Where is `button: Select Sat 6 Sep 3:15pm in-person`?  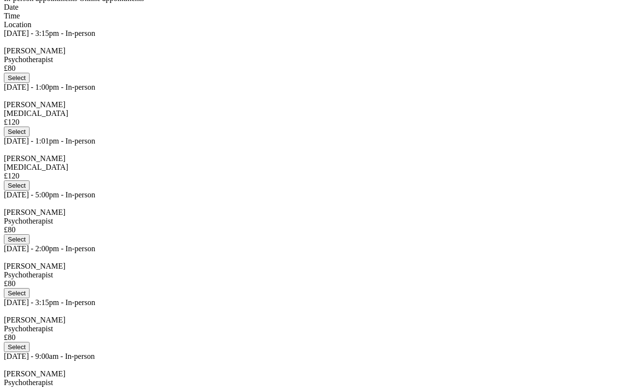
button: Select Sat 6 Sep 3:15pm in-person is located at coordinates (16, 78).